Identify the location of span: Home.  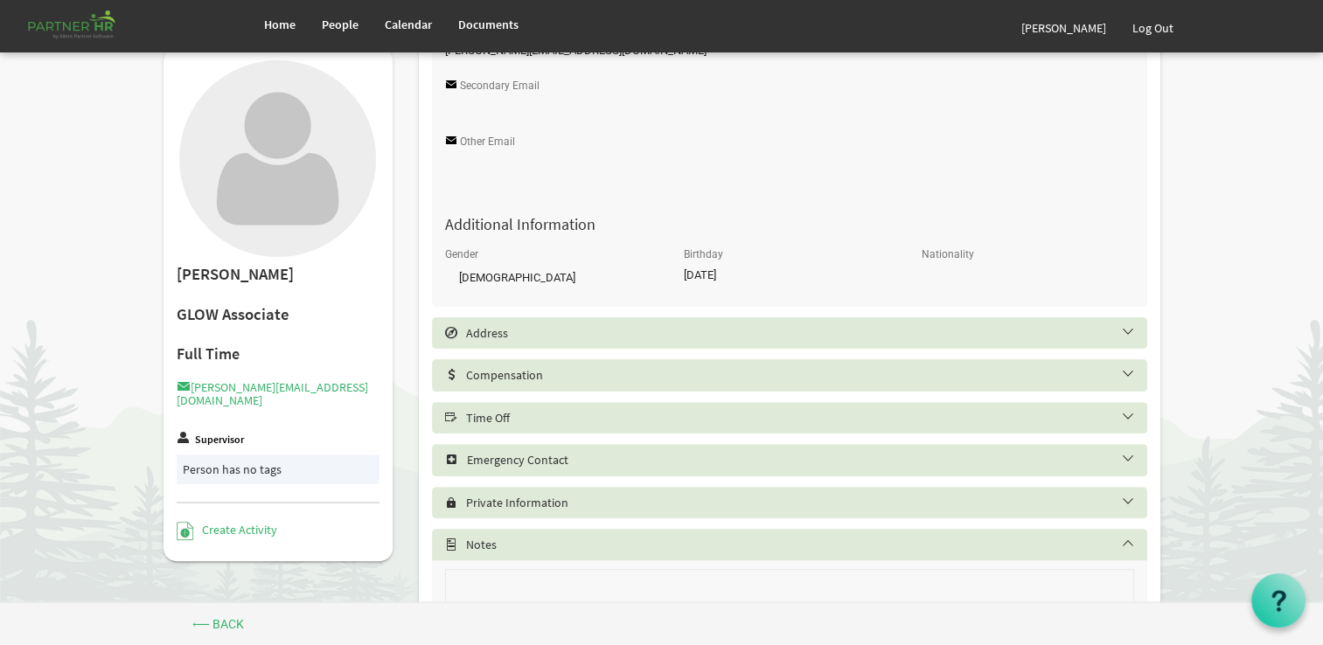
(280, 24).